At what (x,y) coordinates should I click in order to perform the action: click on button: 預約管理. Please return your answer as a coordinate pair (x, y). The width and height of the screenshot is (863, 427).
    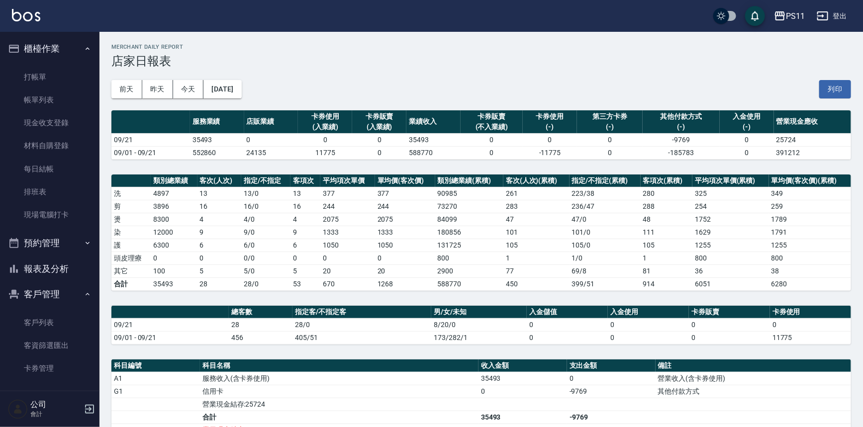
    Looking at the image, I should click on (50, 243).